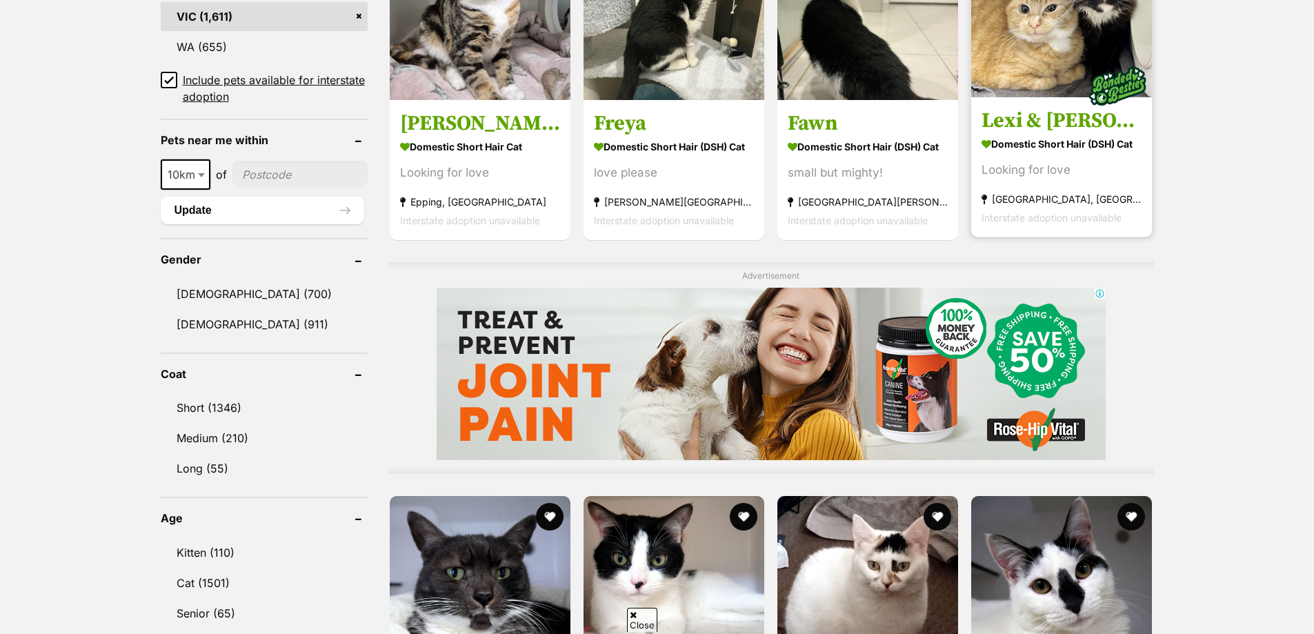 Image resolution: width=1314 pixels, height=634 pixels. What do you see at coordinates (868, 123) in the screenshot?
I see `h3: Fawn` at bounding box center [868, 123].